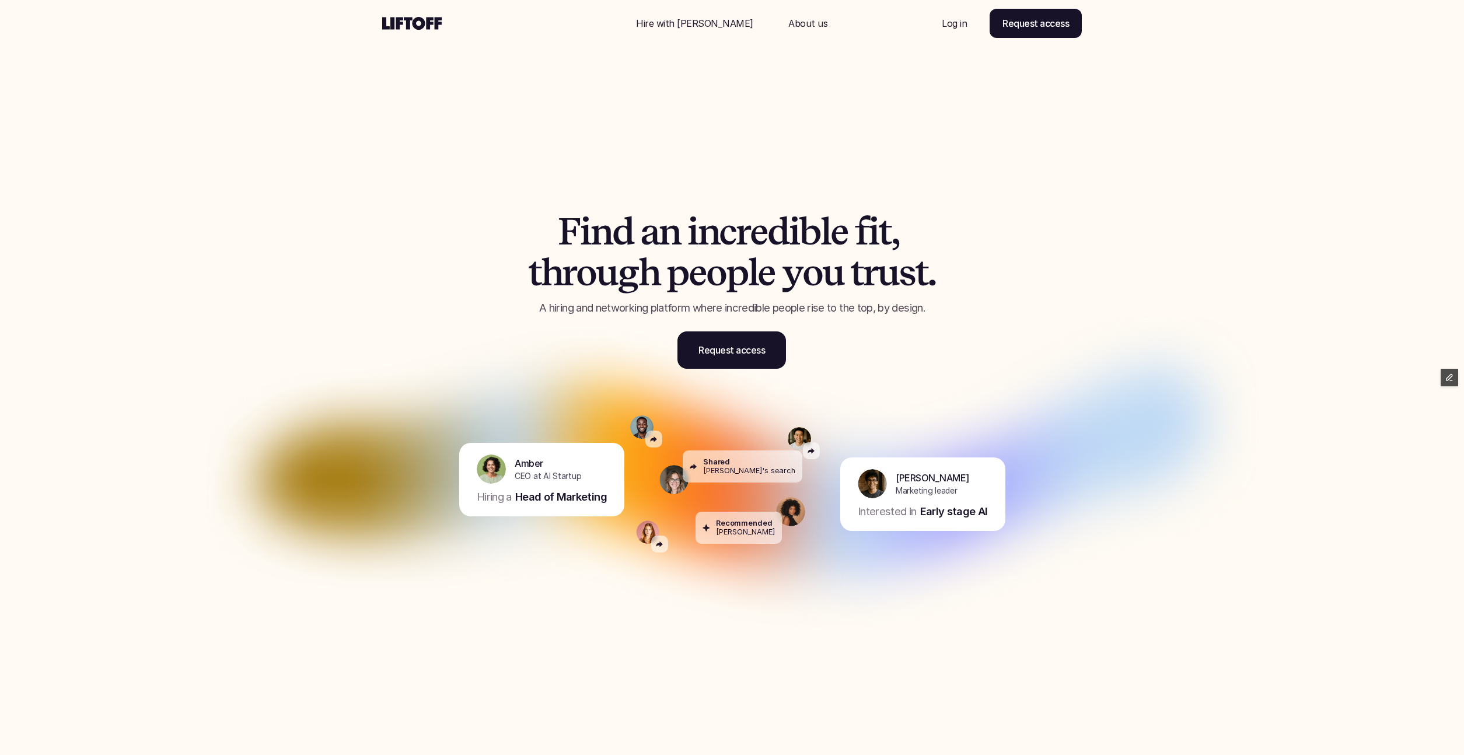  I want to click on p: Interested in, so click(887, 512).